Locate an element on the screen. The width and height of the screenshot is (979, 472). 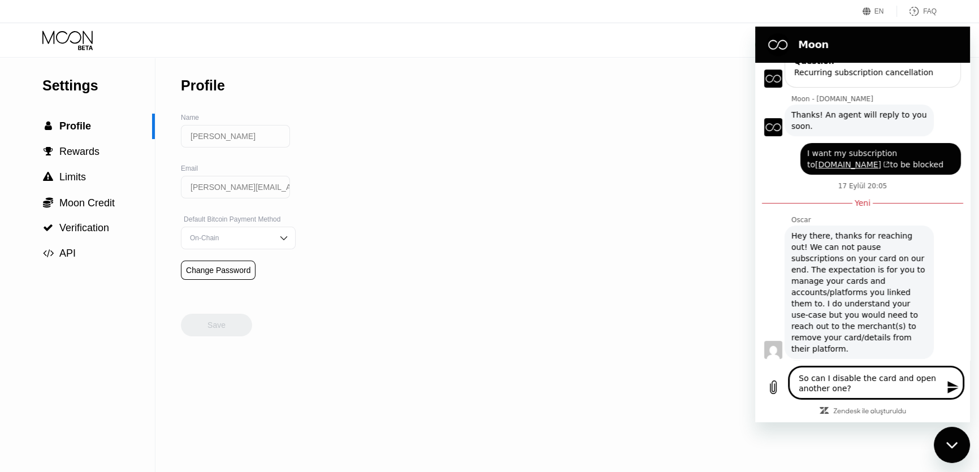
div: Default Bitcoin Payment Method is located at coordinates (238, 219).